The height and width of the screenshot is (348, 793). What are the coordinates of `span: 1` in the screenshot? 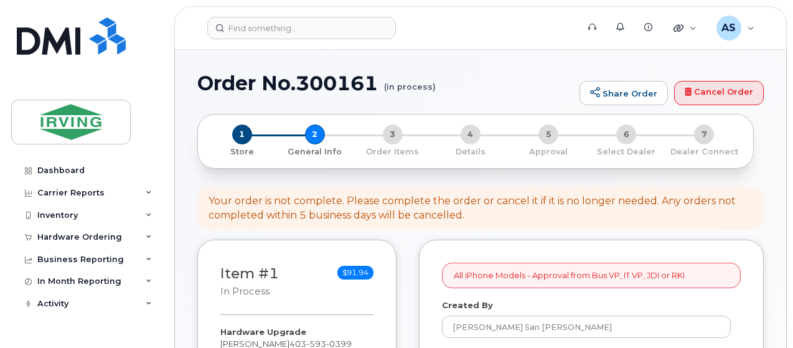 It's located at (242, 134).